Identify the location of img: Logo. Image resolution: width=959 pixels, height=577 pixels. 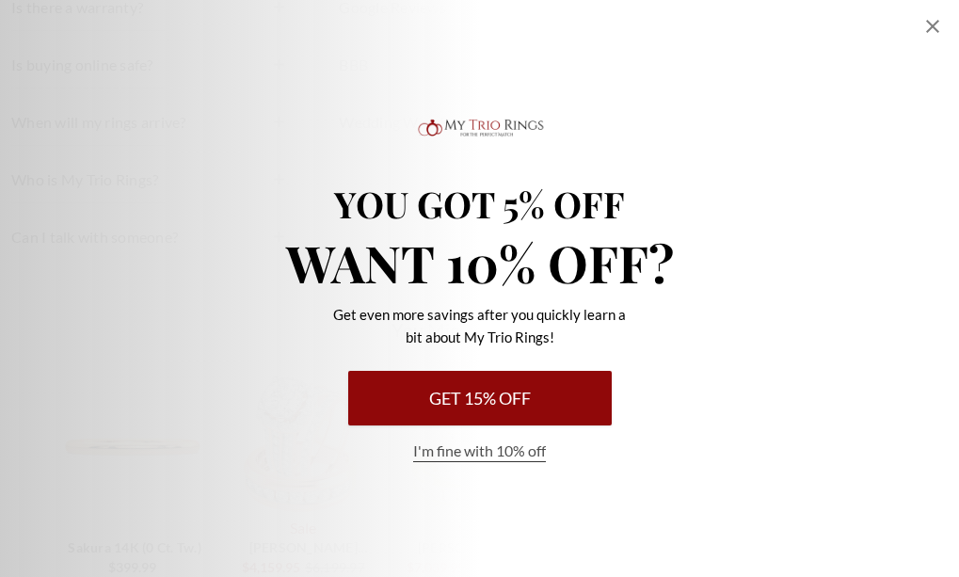
(480, 128).